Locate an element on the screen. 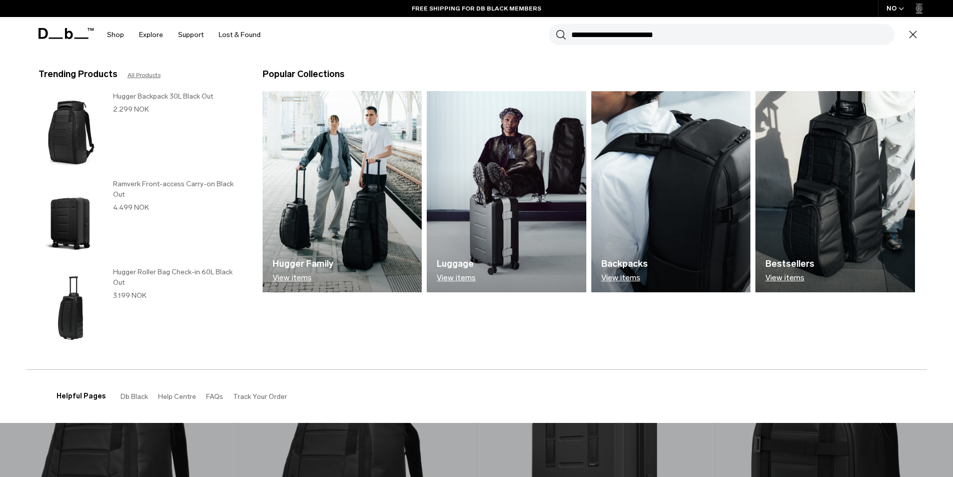 This screenshot has width=953, height=477. a: All Products is located at coordinates (144, 75).